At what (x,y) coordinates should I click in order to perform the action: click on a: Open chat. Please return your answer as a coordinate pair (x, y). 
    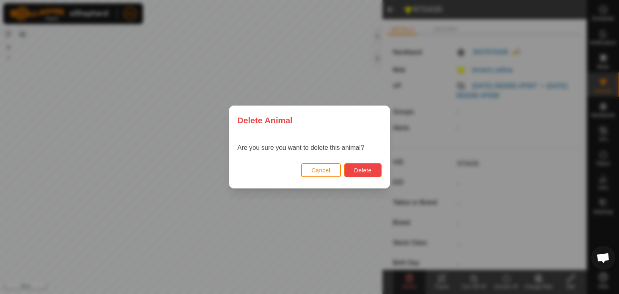
    Looking at the image, I should click on (604, 258).